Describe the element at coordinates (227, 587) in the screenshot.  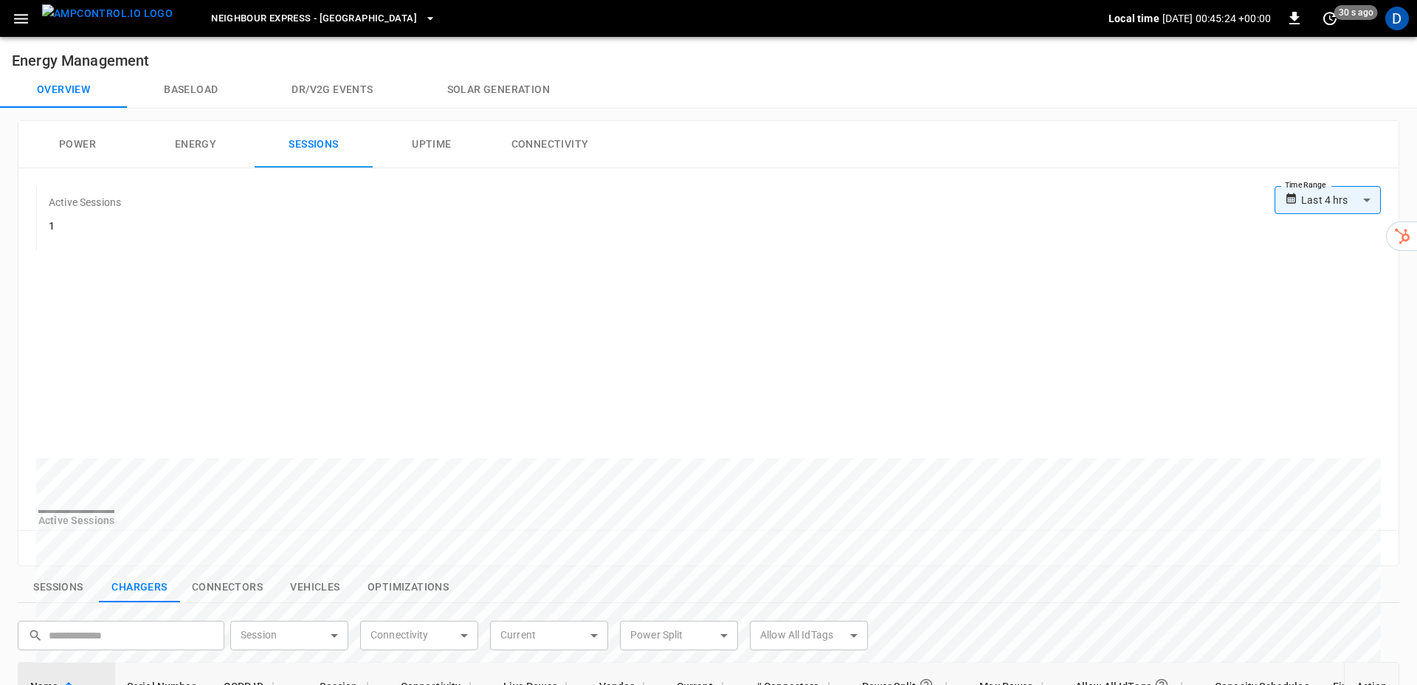
I see `button: show latest connectors` at that location.